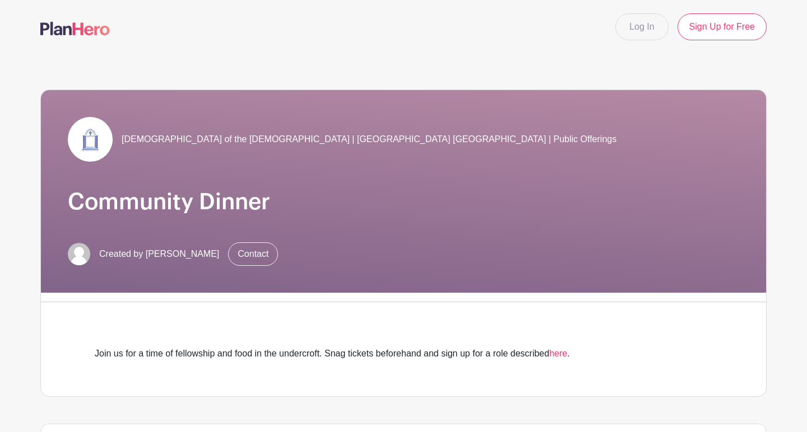 This screenshot has height=432, width=807. I want to click on a: Contact, so click(253, 254).